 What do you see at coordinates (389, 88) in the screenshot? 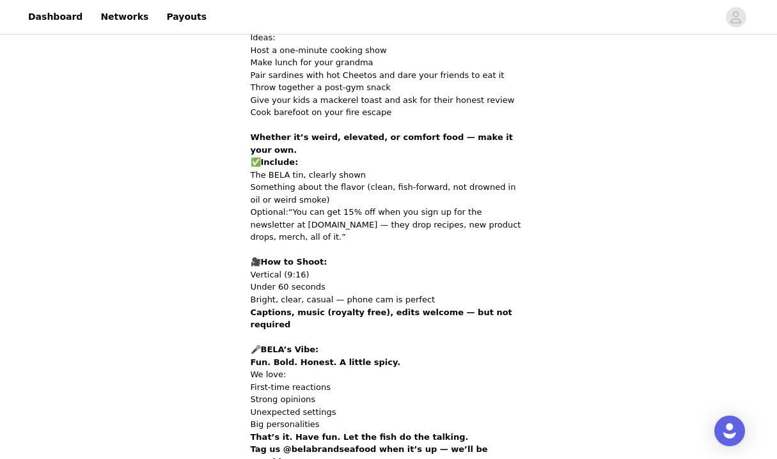
I see `p: Throw together a post-gym snack` at bounding box center [389, 88].